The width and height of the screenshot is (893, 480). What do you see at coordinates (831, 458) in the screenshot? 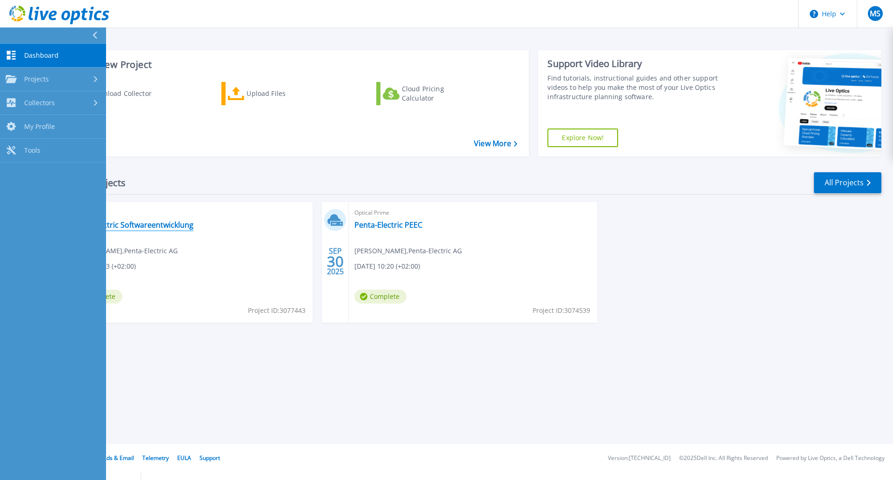
I see `li: Powered by Live Optics, a Dell Technology` at bounding box center [831, 458].